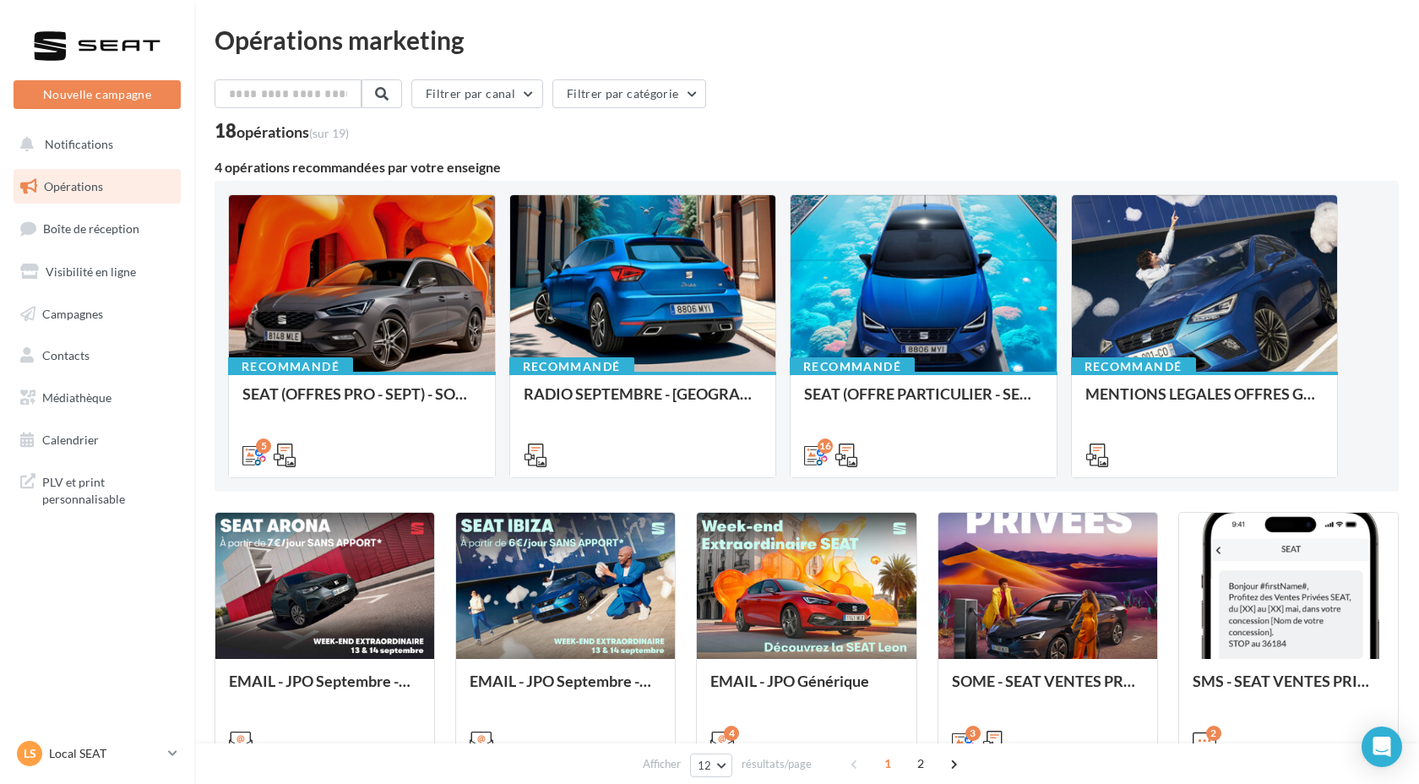  Describe the element at coordinates (105, 754) in the screenshot. I see `p: Local SEAT` at that location.